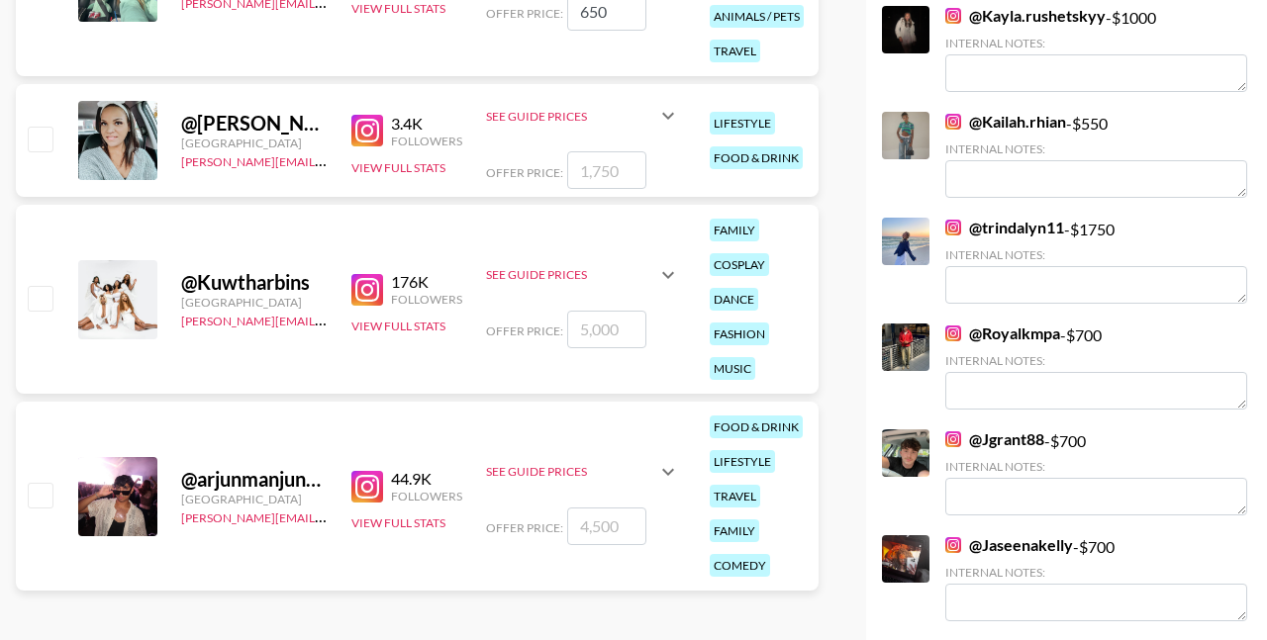 The image size is (1267, 640). Describe the element at coordinates (607, 170) in the screenshot. I see `input: 1,750` at that location.